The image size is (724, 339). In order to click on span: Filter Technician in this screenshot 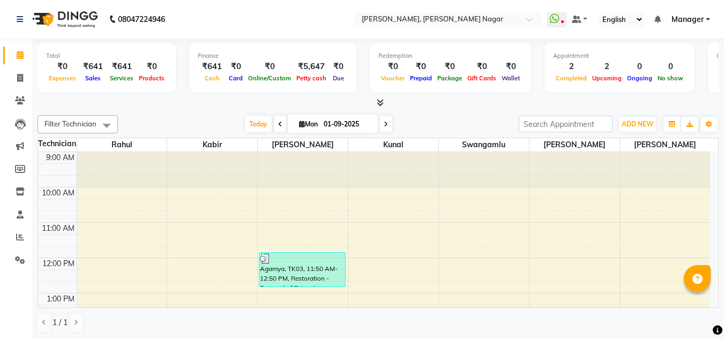, I will do `click(70, 124)`.